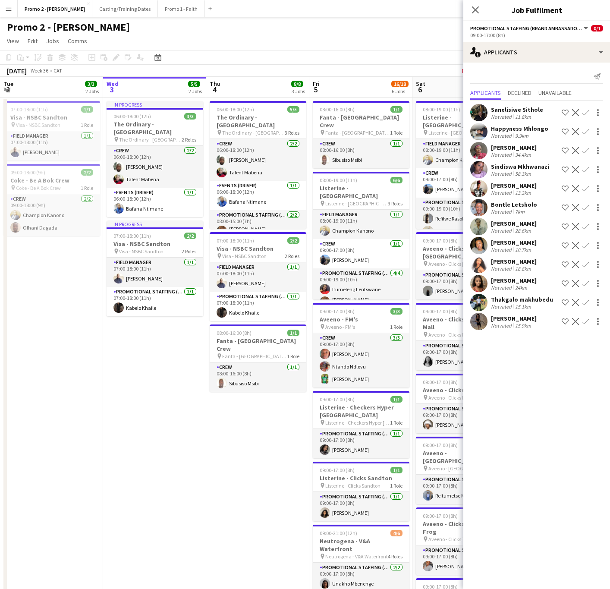  Describe the element at coordinates (420, 89) in the screenshot. I see `span: 6` at that location.